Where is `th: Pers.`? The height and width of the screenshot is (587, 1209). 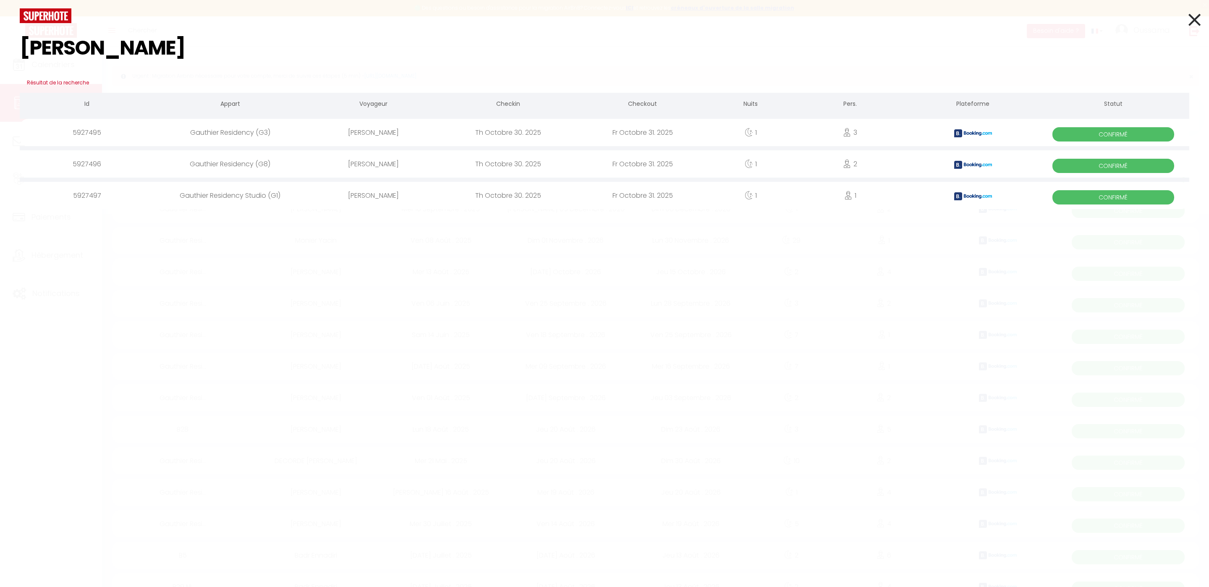
th: Pers. is located at coordinates (850, 105).